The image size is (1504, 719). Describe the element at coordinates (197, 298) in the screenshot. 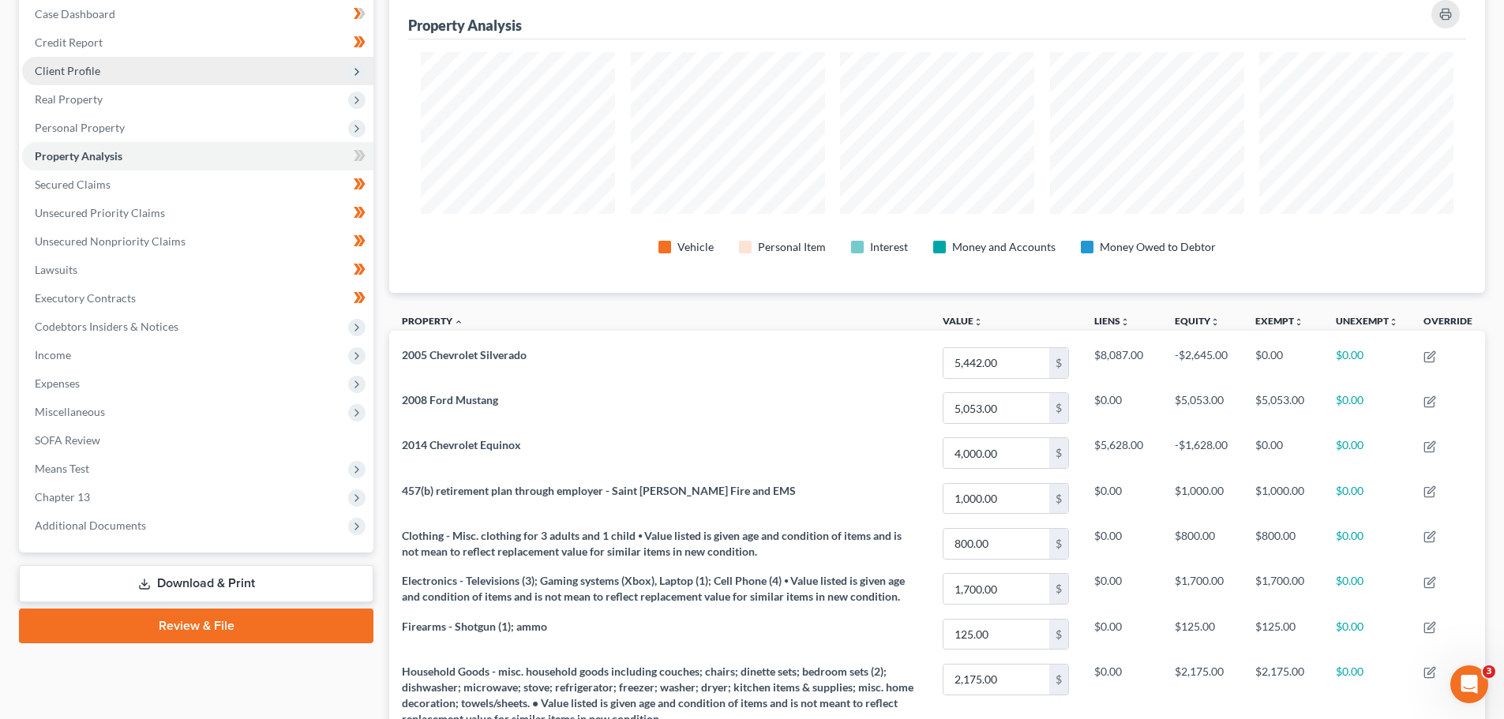

I see `a: Executory Contracts` at that location.